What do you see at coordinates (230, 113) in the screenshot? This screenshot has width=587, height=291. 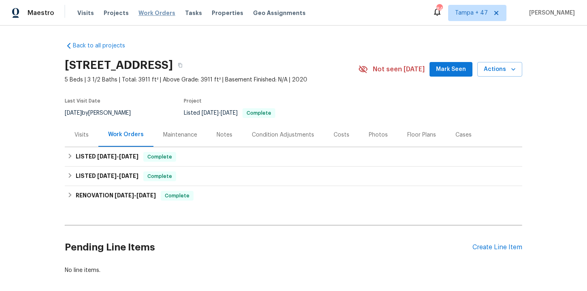 I see `span: Listed` at bounding box center [230, 113].